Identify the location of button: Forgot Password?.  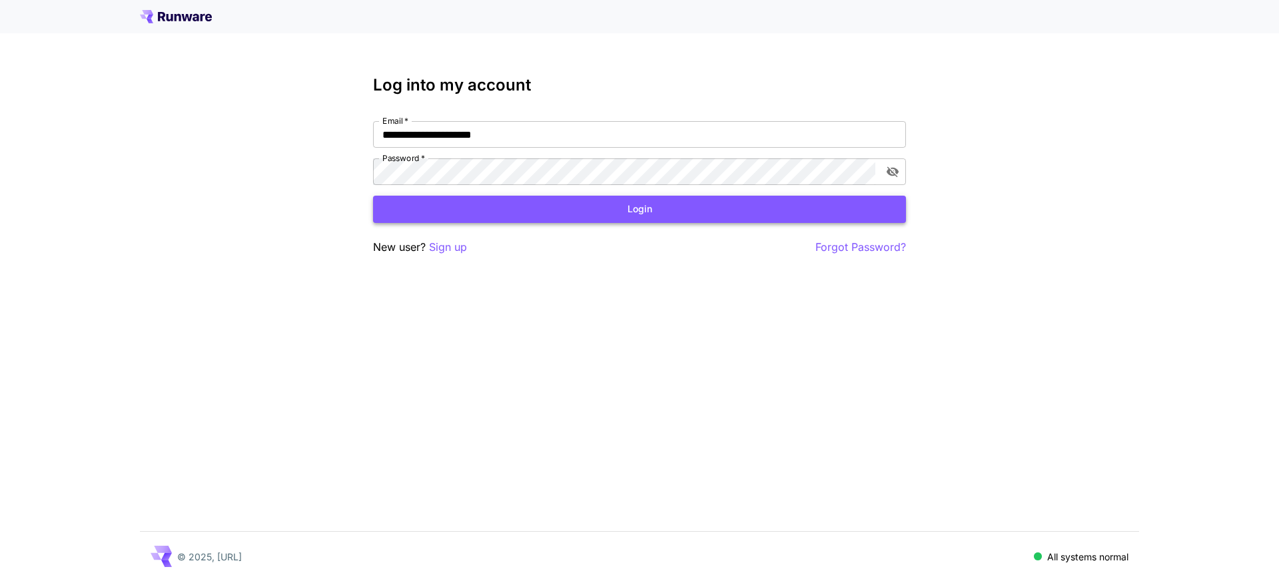
(860, 247).